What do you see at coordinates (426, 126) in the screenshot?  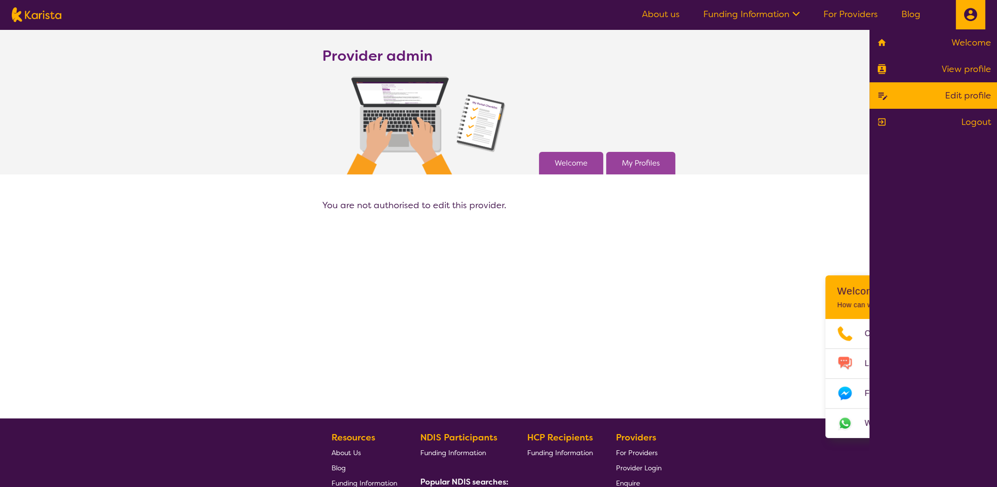 I see `img: Hands typing on keyboard` at bounding box center [426, 126].